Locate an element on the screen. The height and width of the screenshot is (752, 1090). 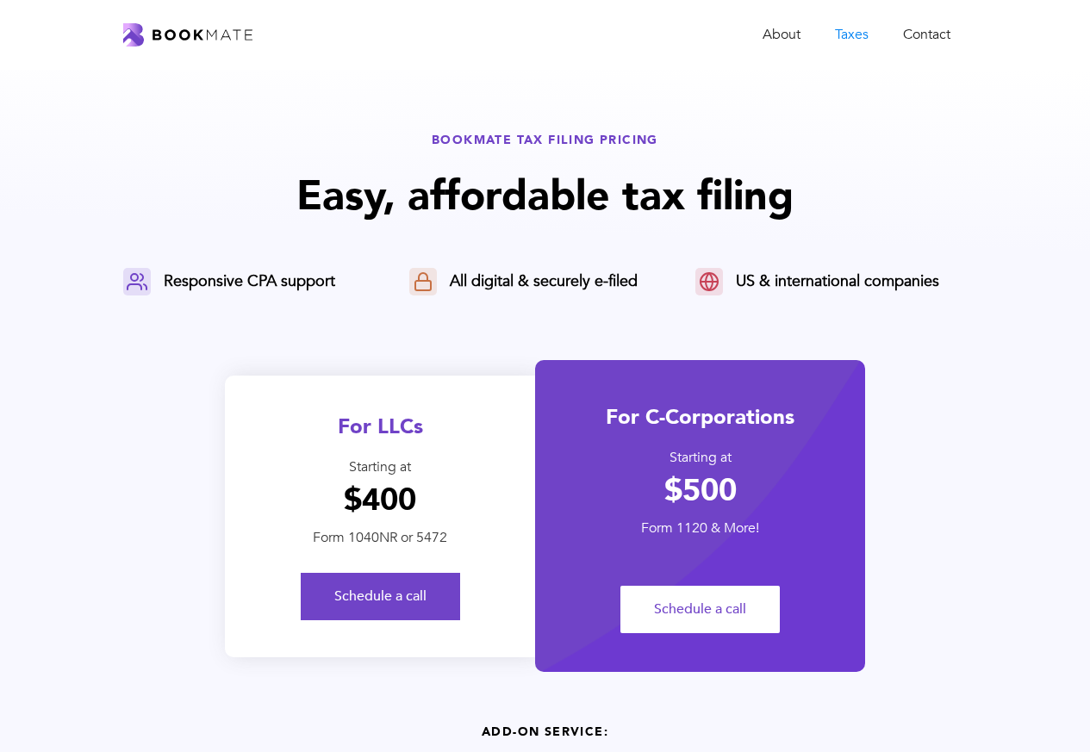
div: US & international companies is located at coordinates (838, 282).